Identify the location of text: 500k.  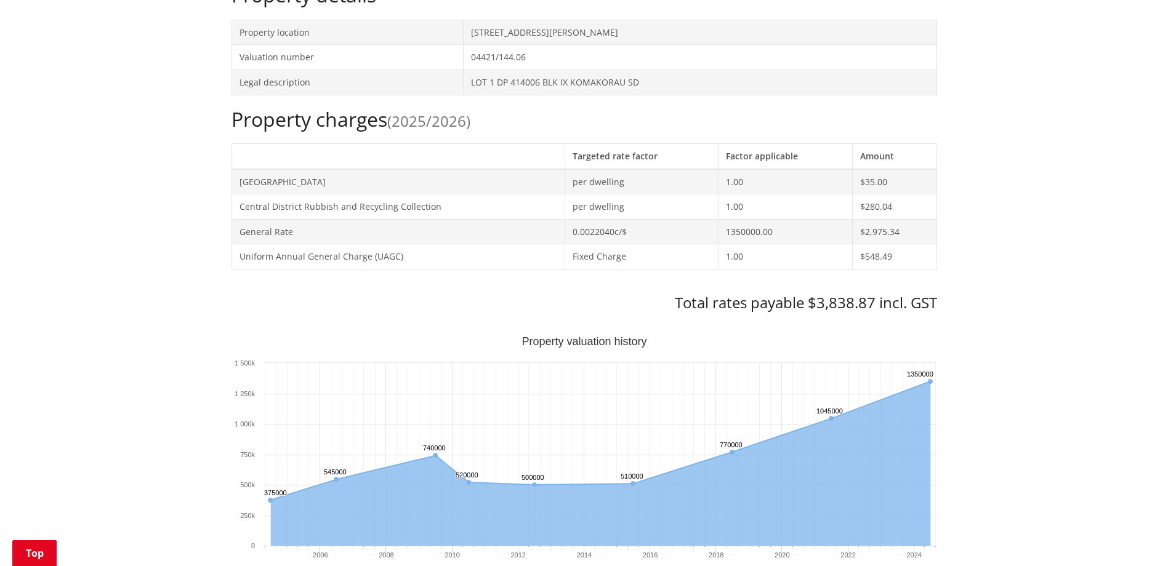
(247, 485).